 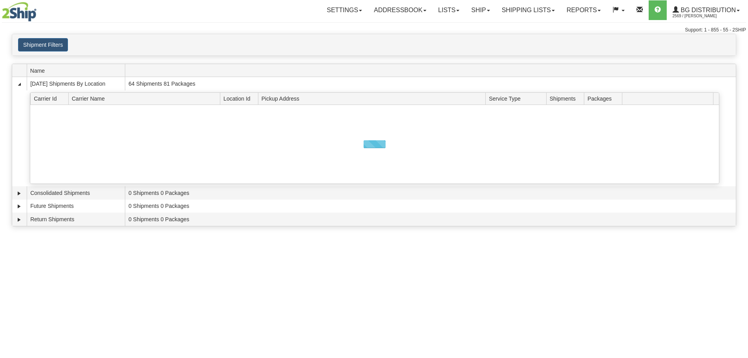 I want to click on a: Addressbook, so click(x=400, y=10).